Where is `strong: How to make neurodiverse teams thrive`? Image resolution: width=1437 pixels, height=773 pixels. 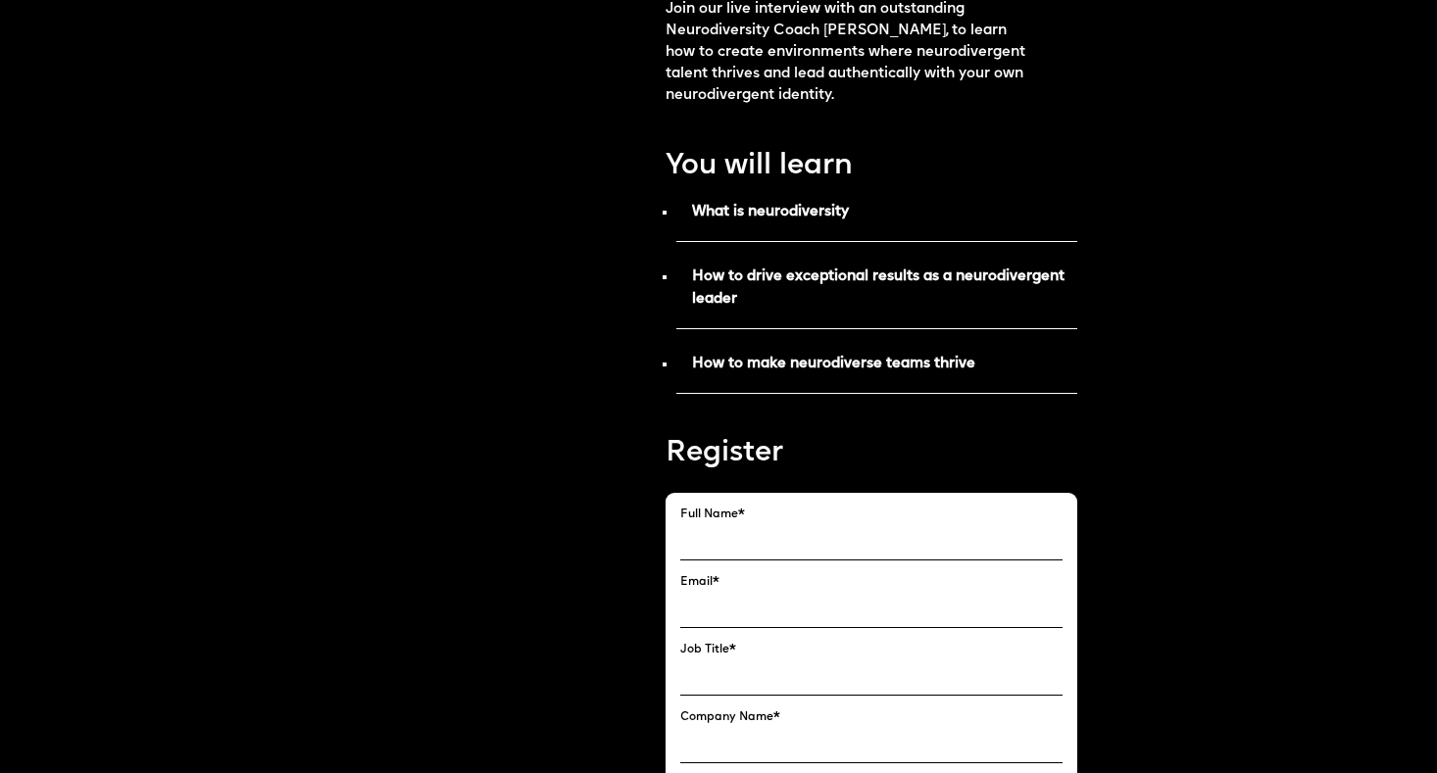
strong: How to make neurodiverse teams thrive is located at coordinates (833, 364).